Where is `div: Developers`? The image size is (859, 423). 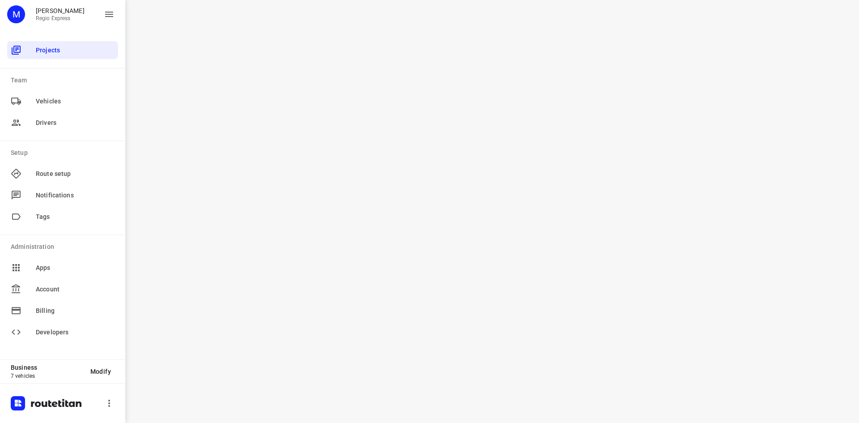
div: Developers is located at coordinates (63, 332).